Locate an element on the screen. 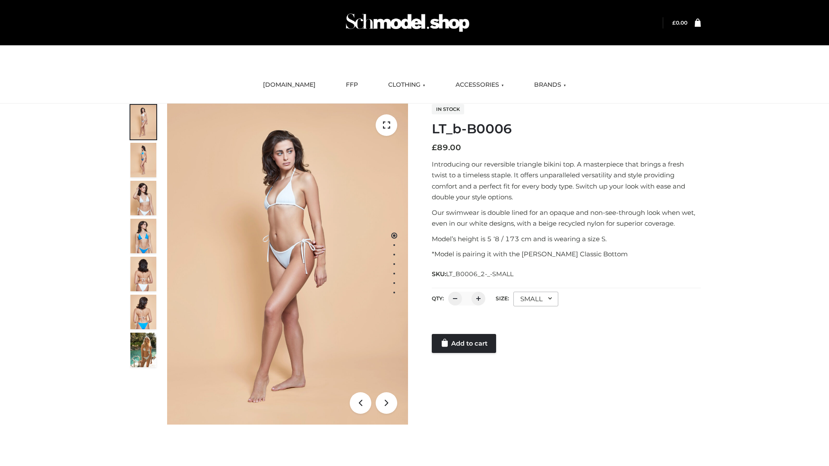 The height and width of the screenshot is (466, 829). a: CLOTHING is located at coordinates (407, 85).